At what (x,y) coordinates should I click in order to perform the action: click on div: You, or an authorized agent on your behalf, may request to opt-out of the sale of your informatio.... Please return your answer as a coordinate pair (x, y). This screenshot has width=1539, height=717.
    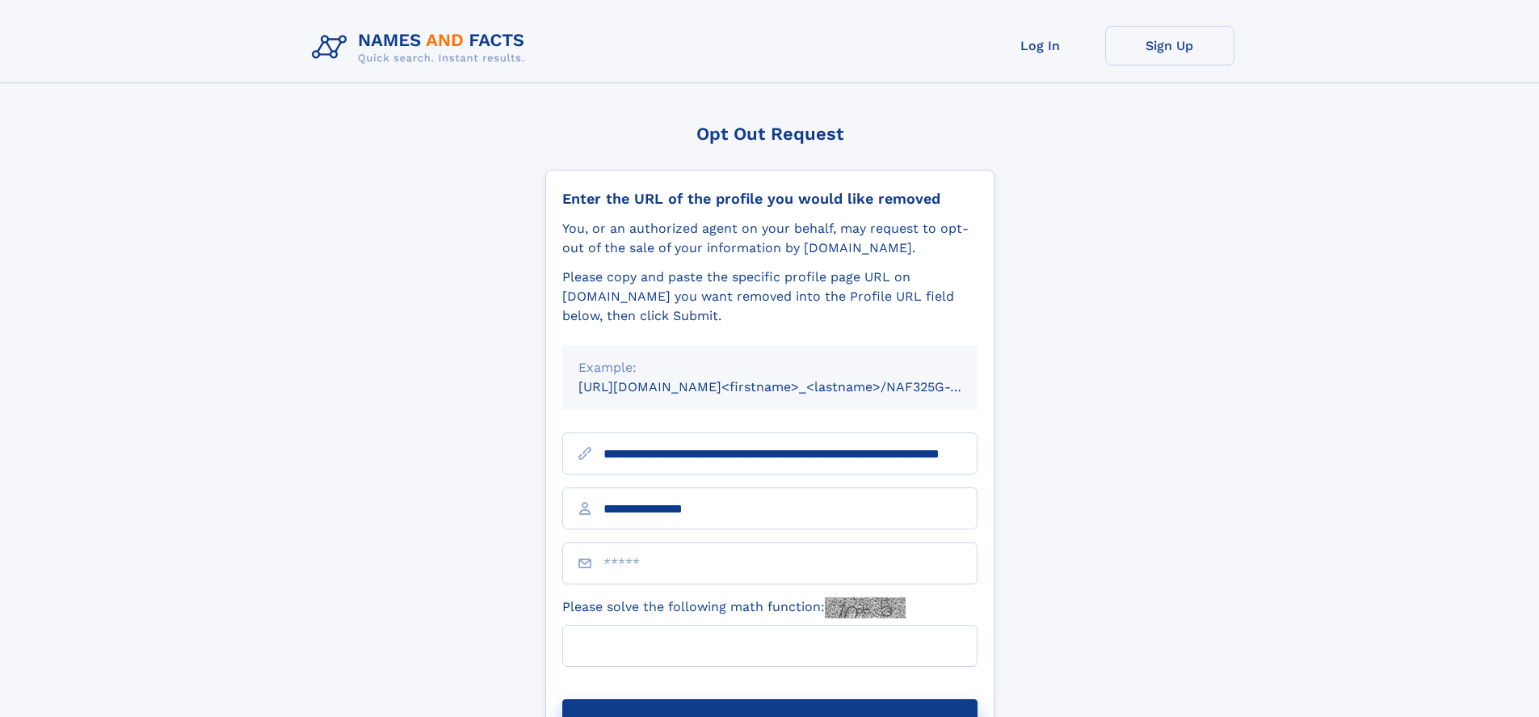
    Looking at the image, I should click on (770, 238).